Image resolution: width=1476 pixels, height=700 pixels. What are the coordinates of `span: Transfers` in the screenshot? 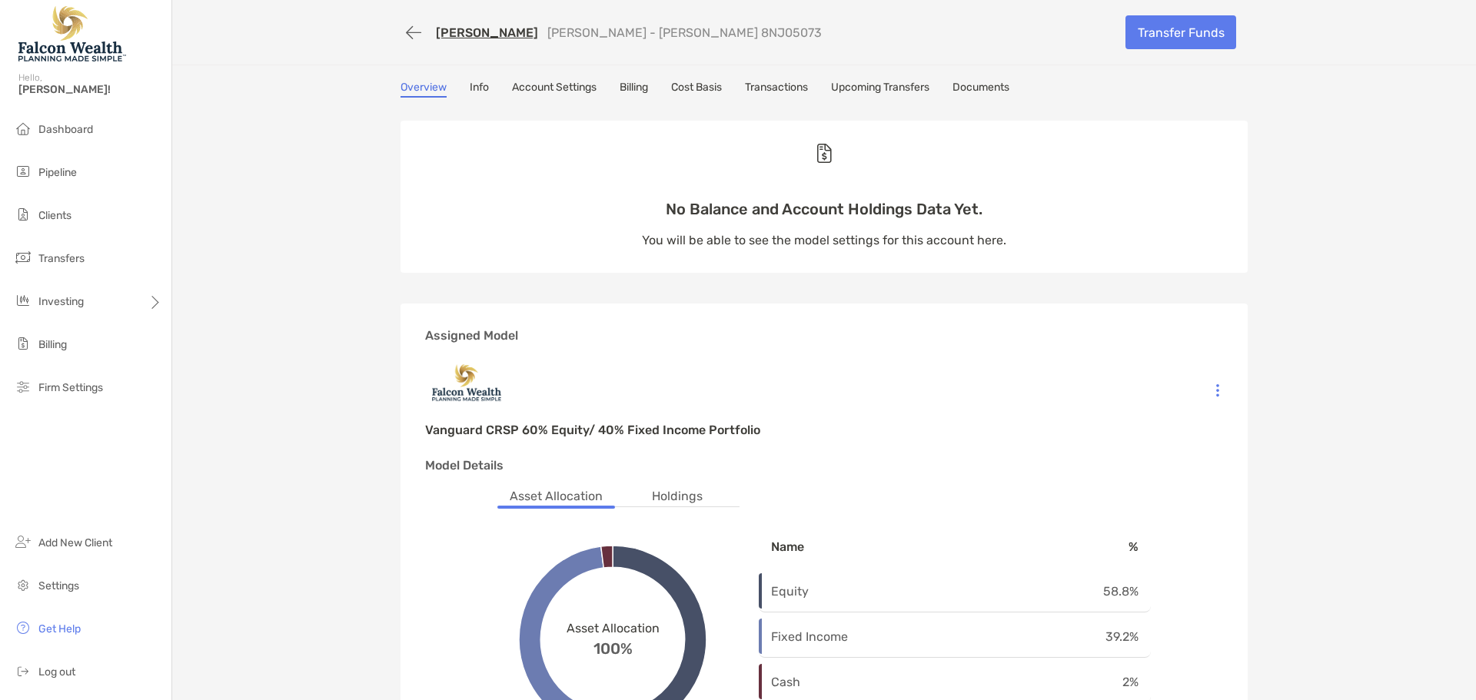 It's located at (62, 258).